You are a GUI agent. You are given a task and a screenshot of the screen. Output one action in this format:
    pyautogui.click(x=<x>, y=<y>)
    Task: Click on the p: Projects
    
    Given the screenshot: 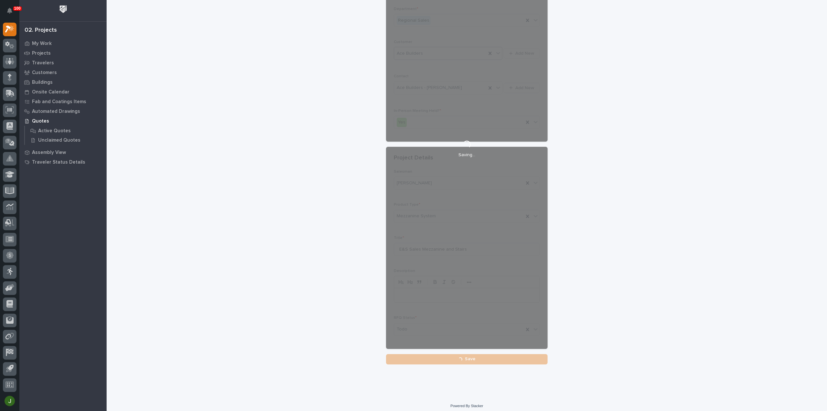 What is the action you would take?
    pyautogui.click(x=41, y=53)
    